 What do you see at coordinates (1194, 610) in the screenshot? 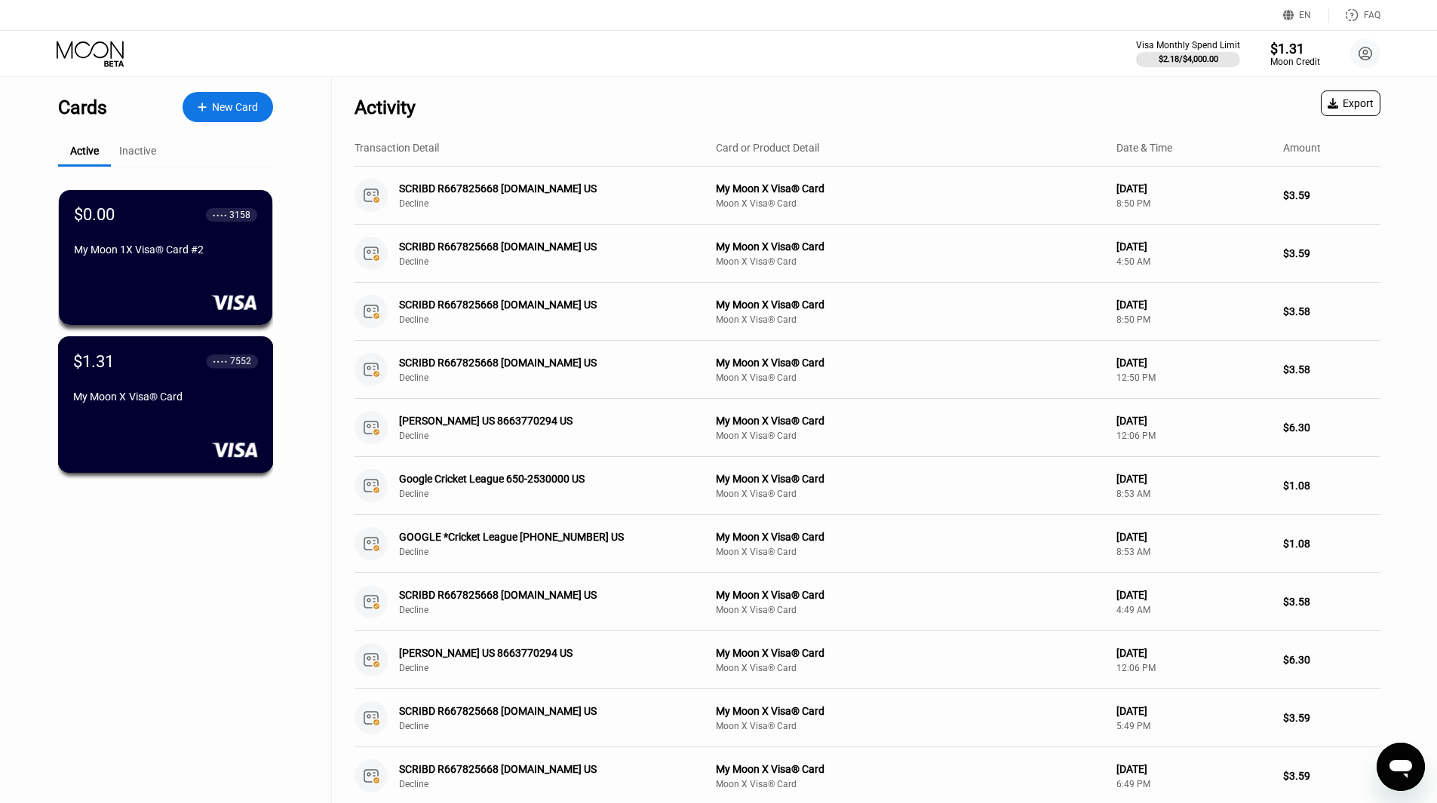
I see `div: 4:49 AM` at bounding box center [1194, 610].